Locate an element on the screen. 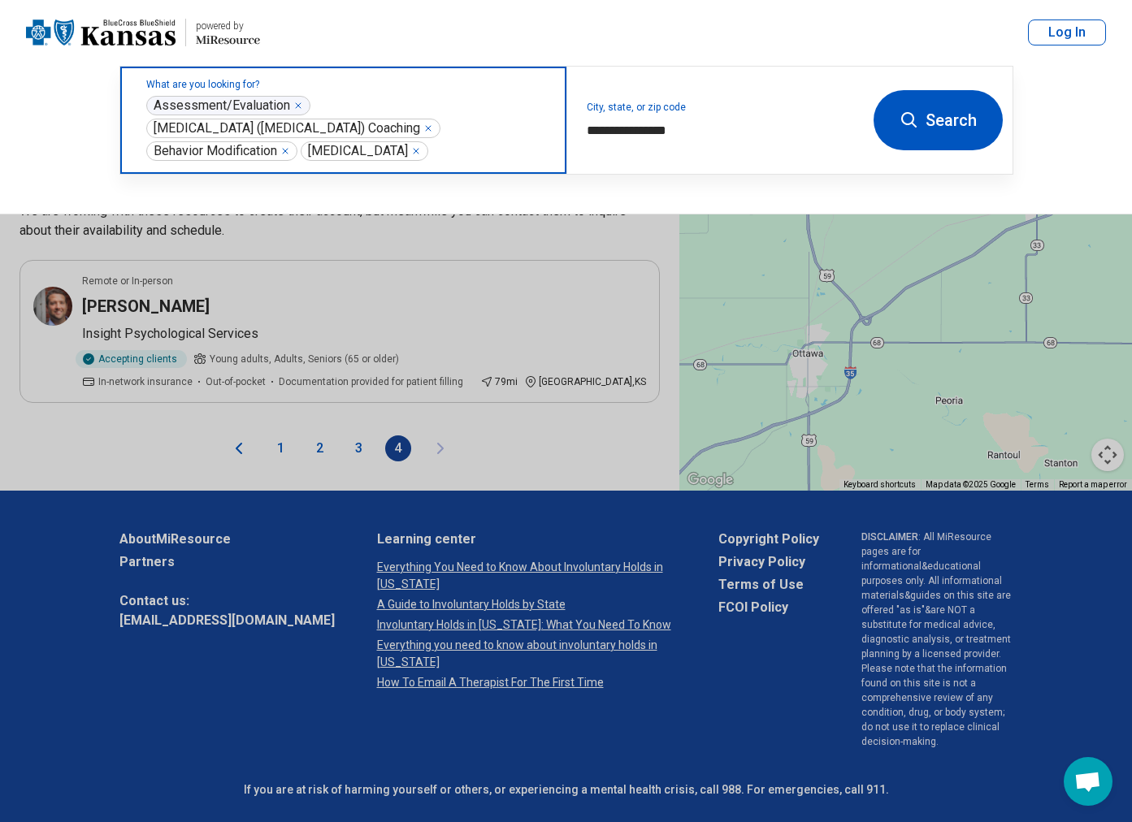  button: Search is located at coordinates (938, 120).